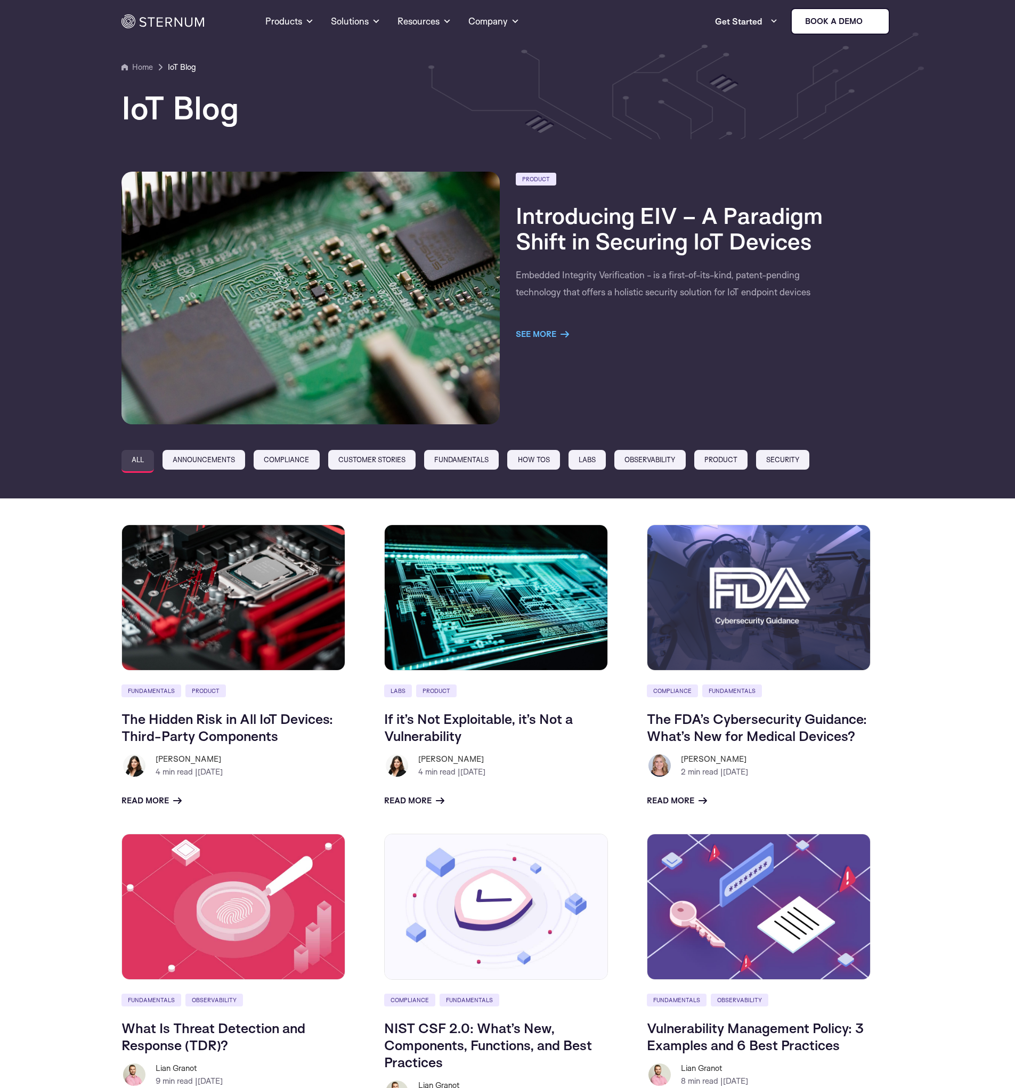 This screenshot has width=1015, height=1088. Describe the element at coordinates (757, 727) in the screenshot. I see `a: The FDA’s Cybersecurity Guidance: What’s New for Medical Devices?` at that location.